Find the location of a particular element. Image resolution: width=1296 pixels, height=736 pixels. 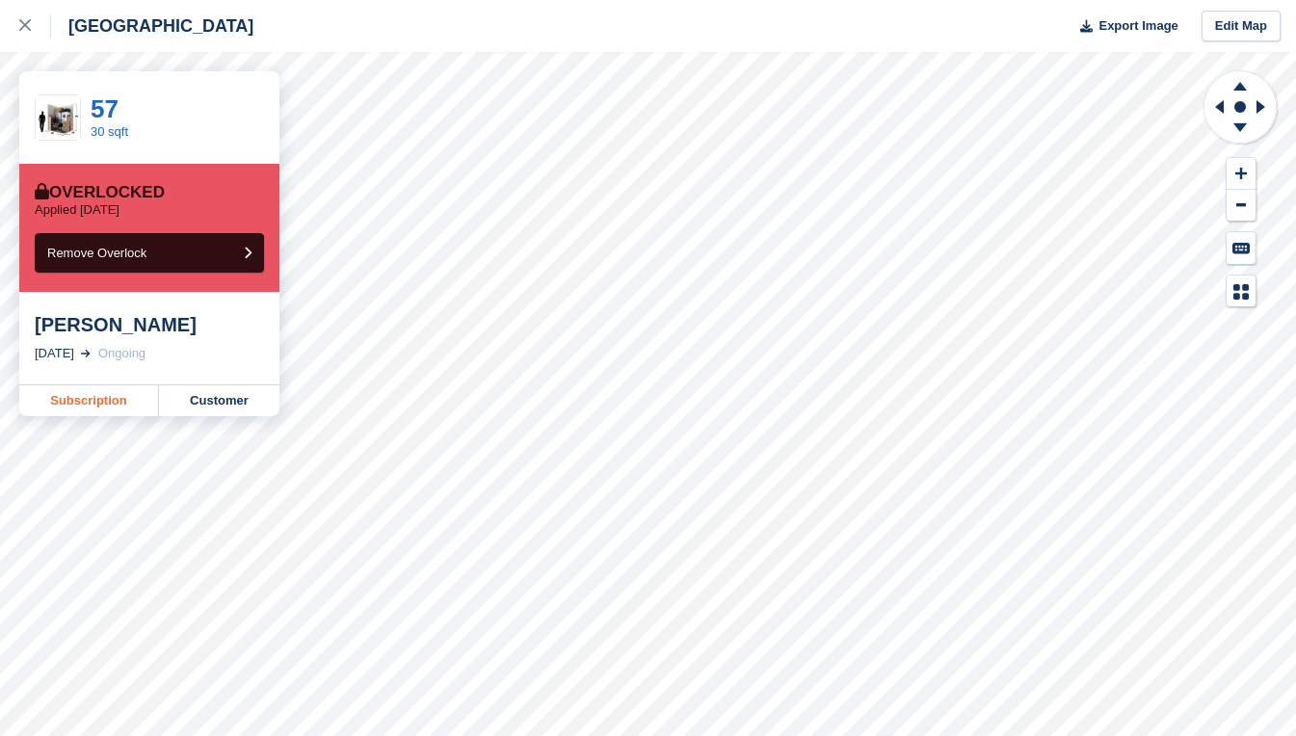

img: arrow-right-light-icn-cde0832a797a2874e46488d9cf13f60e5c3a73dbe684e267c42b8395dfbc2abf.svg is located at coordinates (86, 354).